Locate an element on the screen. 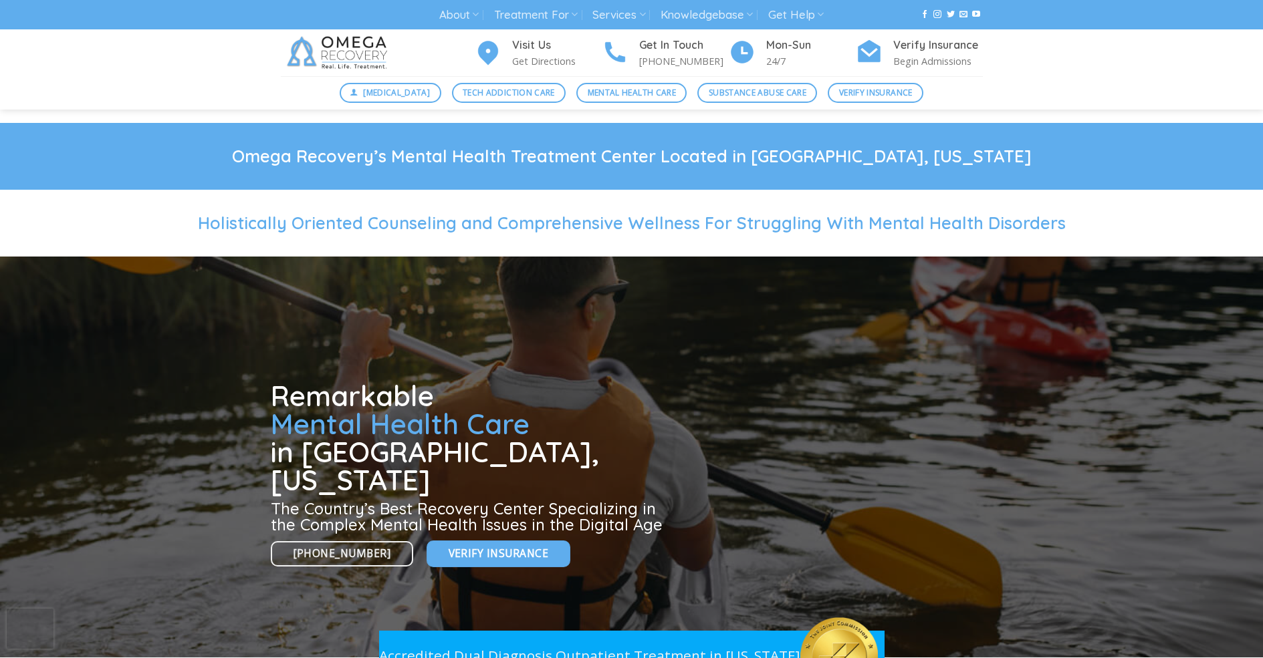 This screenshot has width=1263, height=658. a: Tech Addiction Care is located at coordinates (509, 93).